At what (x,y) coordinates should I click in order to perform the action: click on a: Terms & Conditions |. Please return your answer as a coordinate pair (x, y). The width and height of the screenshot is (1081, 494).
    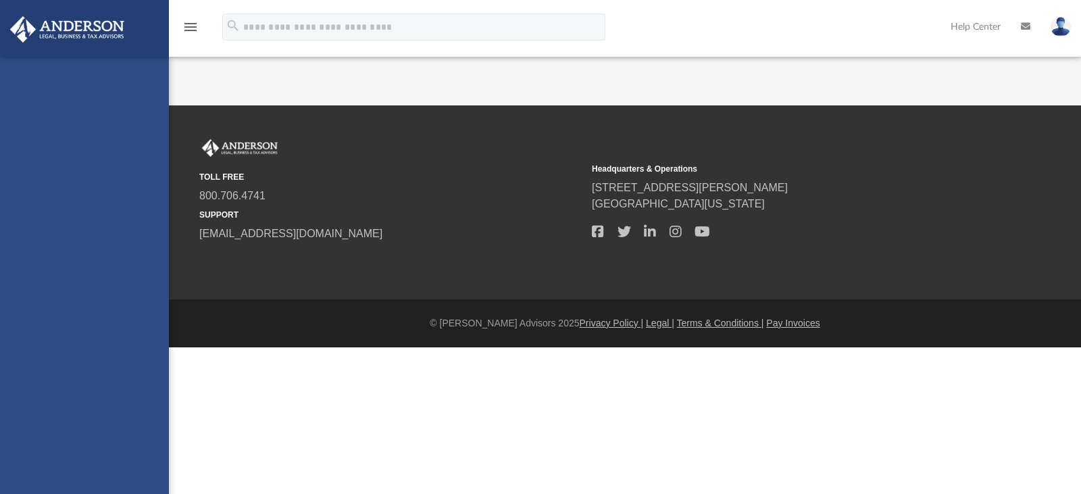
    Looking at the image, I should click on (720, 323).